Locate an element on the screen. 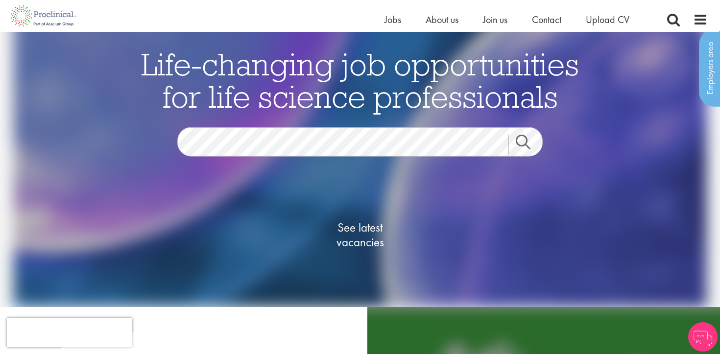  span: Jobs is located at coordinates (393, 20).